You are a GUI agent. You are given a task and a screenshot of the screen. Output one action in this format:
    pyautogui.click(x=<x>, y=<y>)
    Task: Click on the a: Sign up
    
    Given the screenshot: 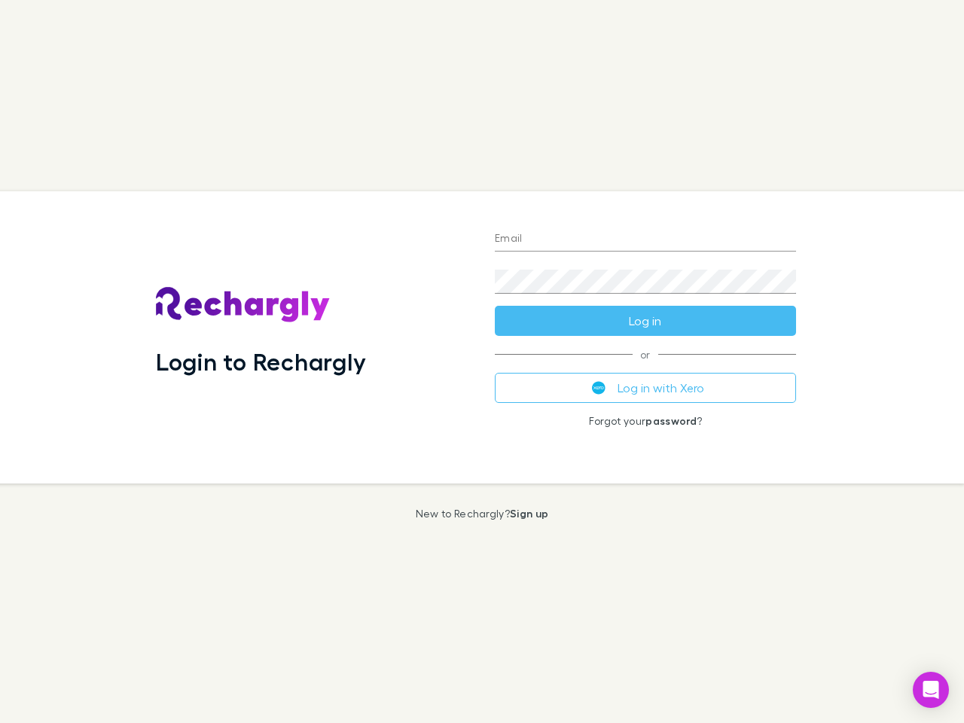 What is the action you would take?
    pyautogui.click(x=529, y=513)
    